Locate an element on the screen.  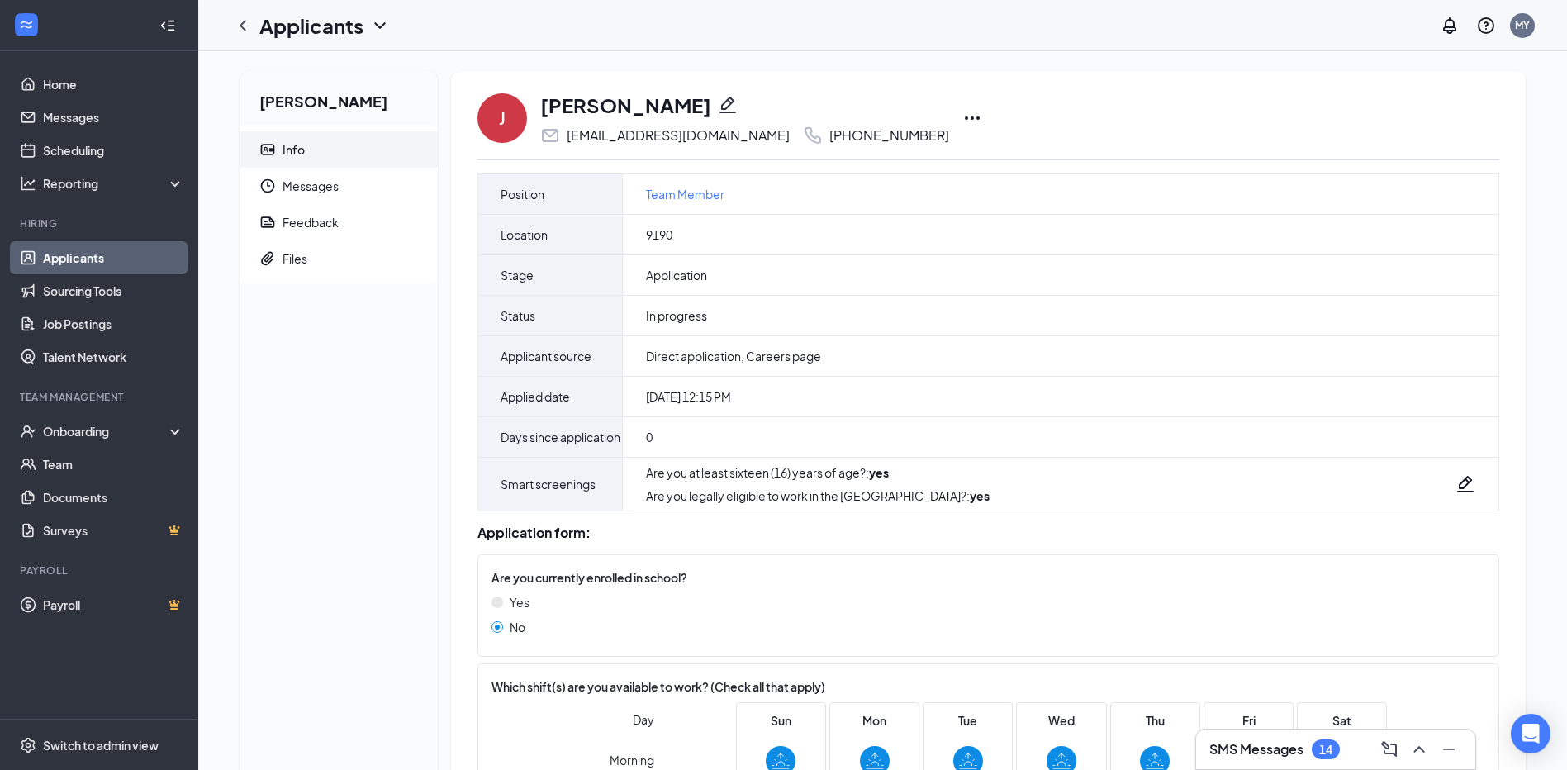
svg: Settings is located at coordinates (28, 745).